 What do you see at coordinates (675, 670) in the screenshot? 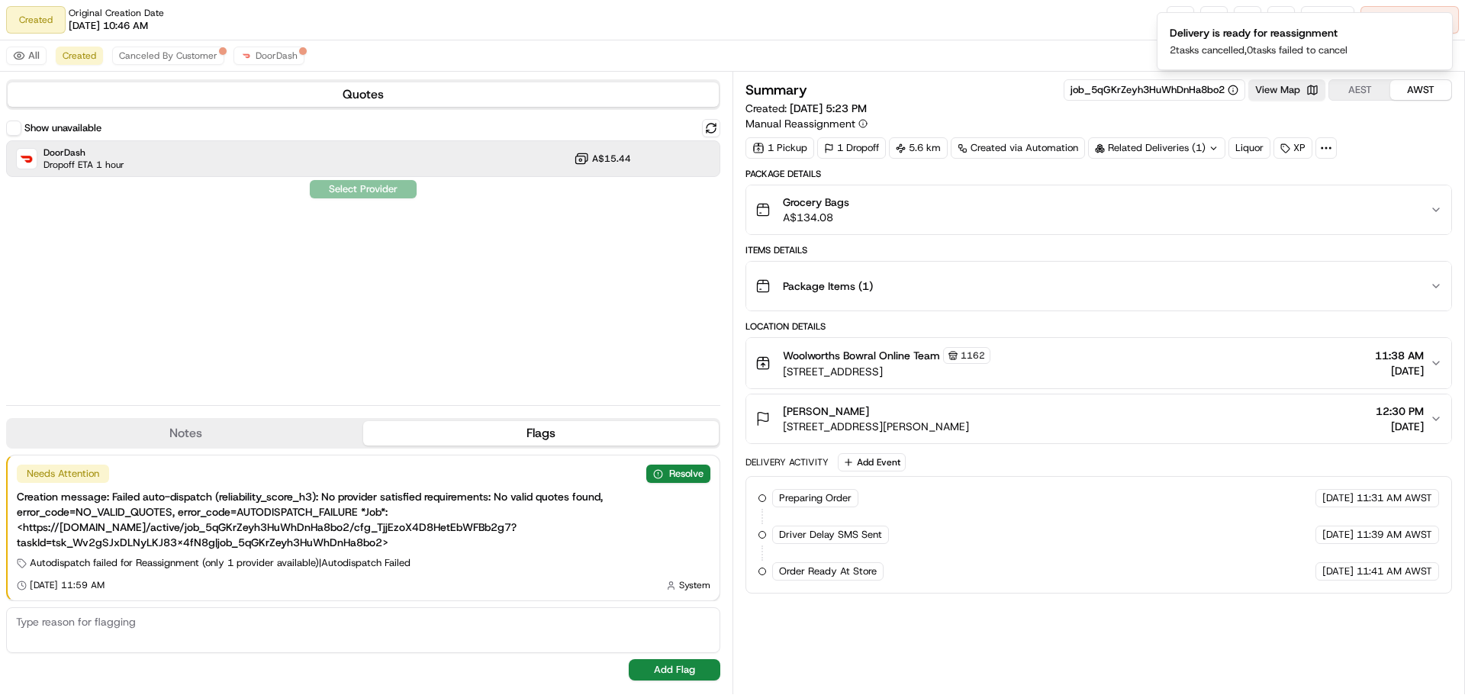
I see `button: Add Flag` at bounding box center [675, 670].